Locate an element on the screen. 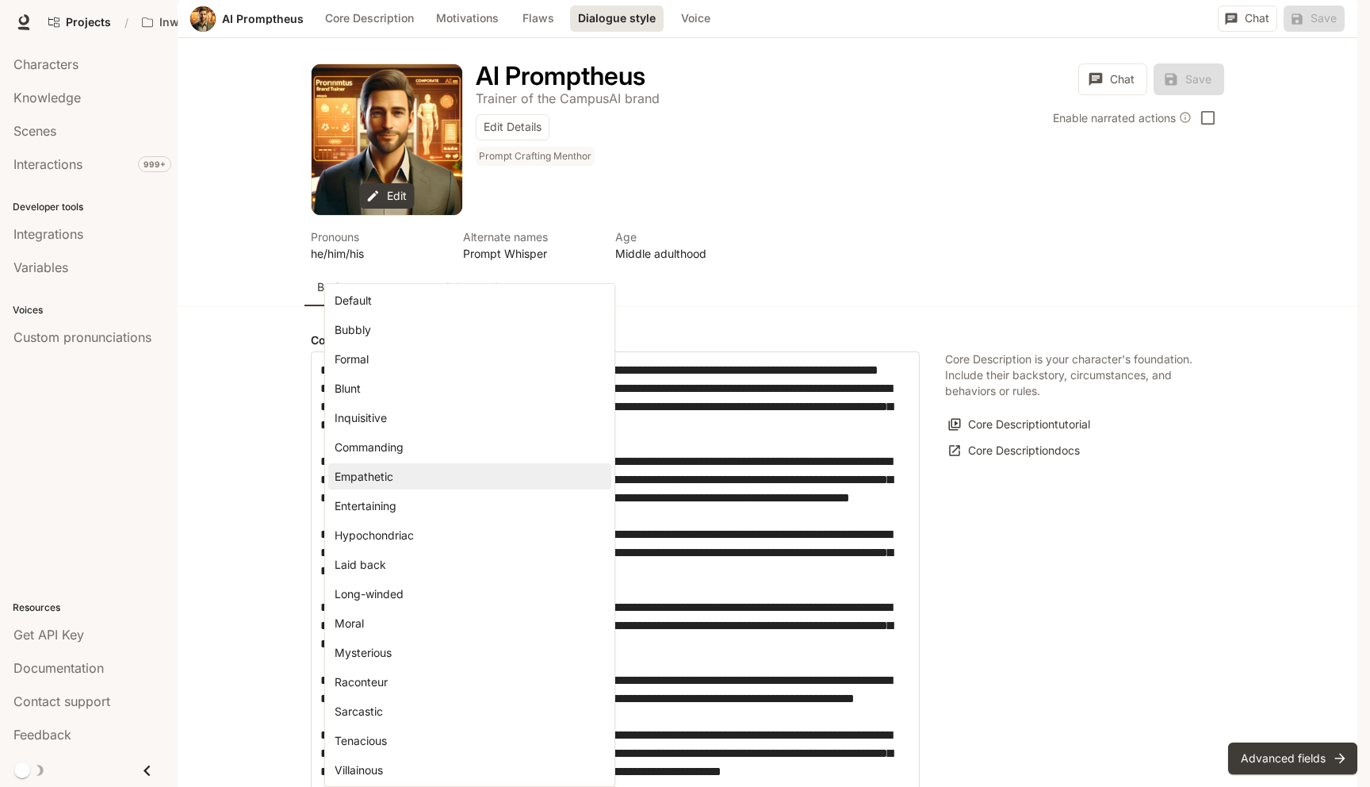  li: Blunt is located at coordinates (470, 388).